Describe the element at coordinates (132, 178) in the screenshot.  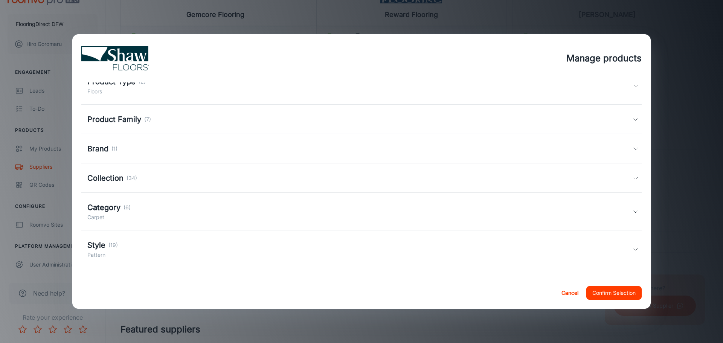
I see `p: (34)` at that location.